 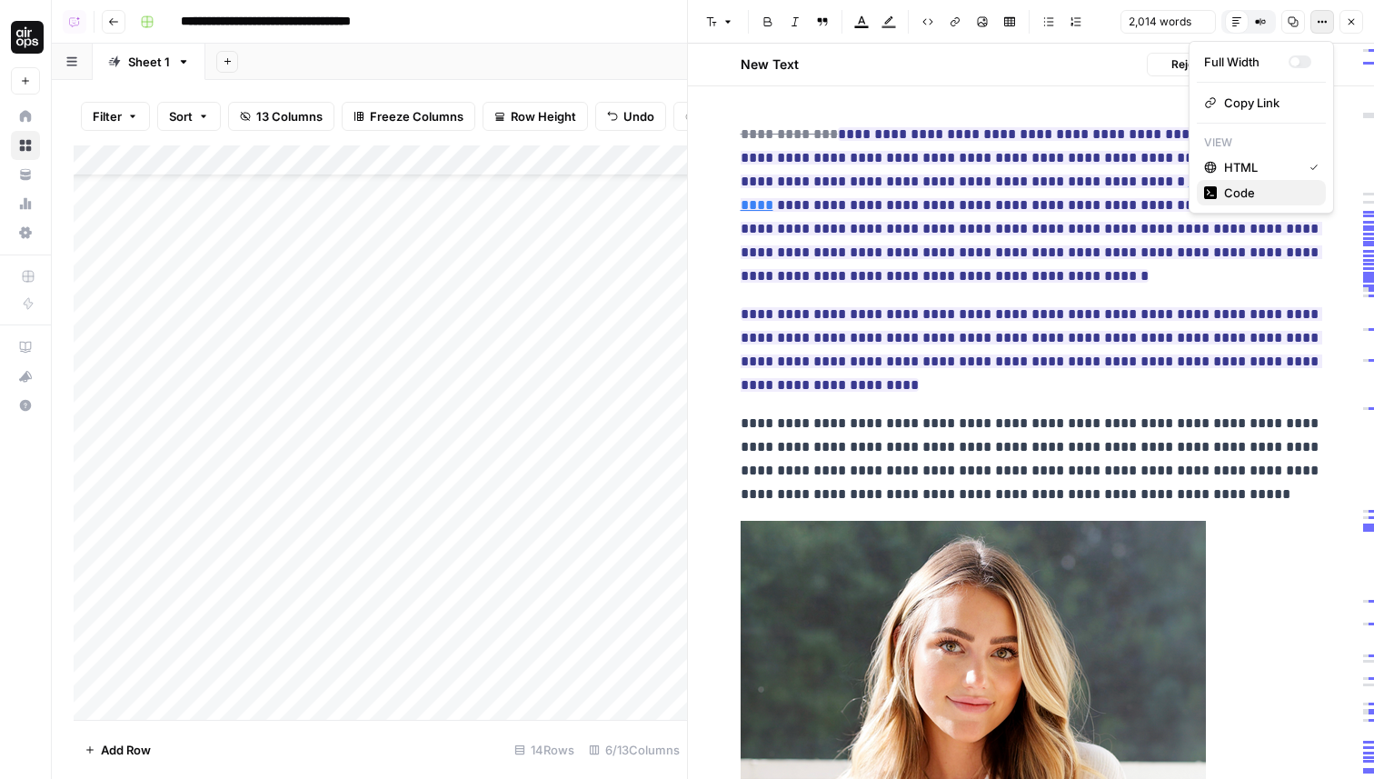 I want to click on a: Usage, so click(x=25, y=204).